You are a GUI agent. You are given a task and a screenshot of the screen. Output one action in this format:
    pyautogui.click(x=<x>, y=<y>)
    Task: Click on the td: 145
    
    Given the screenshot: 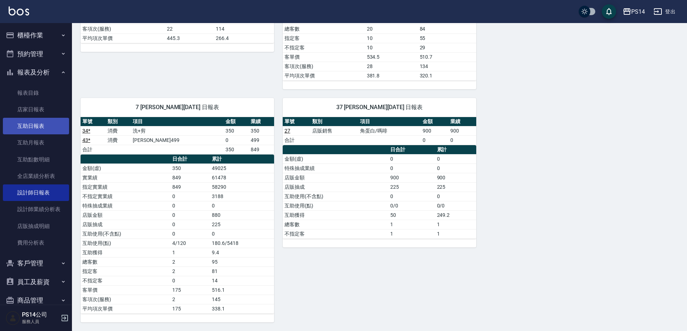 What is the action you would take?
    pyautogui.click(x=242, y=299)
    